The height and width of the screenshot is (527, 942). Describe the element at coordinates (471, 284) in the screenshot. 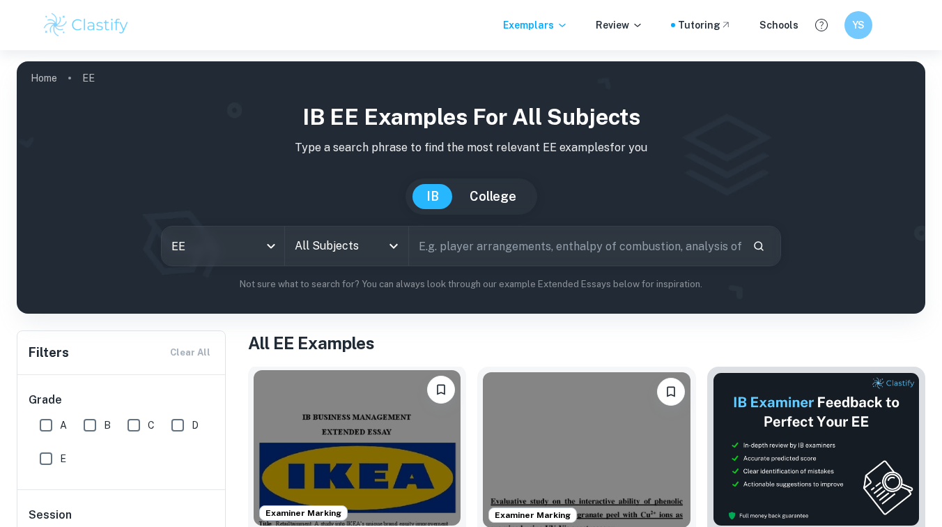

I see `p: Not sure what to search for? You can always look through our example Extended Essays below for in...` at that location.